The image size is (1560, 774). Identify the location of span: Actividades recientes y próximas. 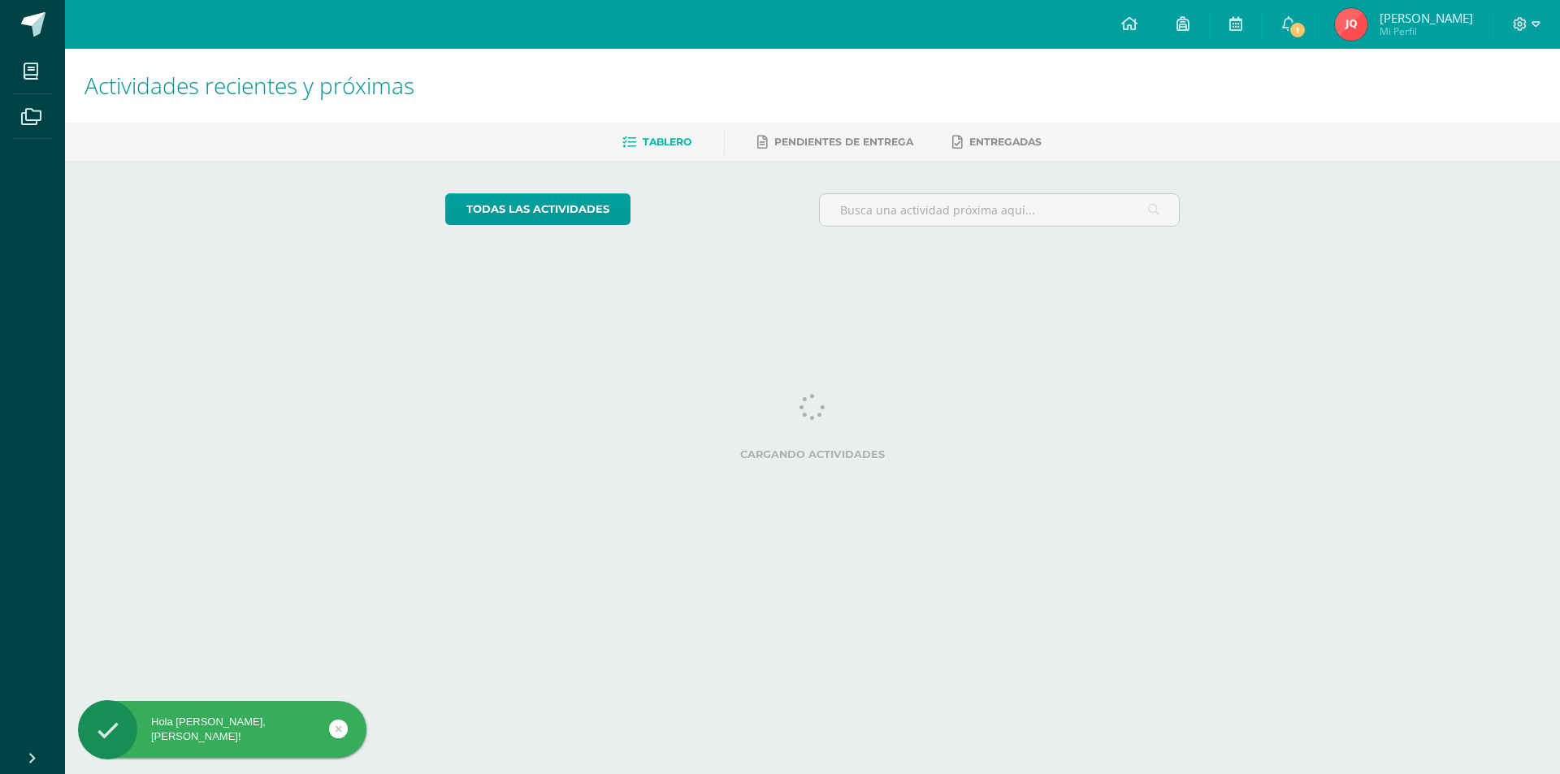
(249, 85).